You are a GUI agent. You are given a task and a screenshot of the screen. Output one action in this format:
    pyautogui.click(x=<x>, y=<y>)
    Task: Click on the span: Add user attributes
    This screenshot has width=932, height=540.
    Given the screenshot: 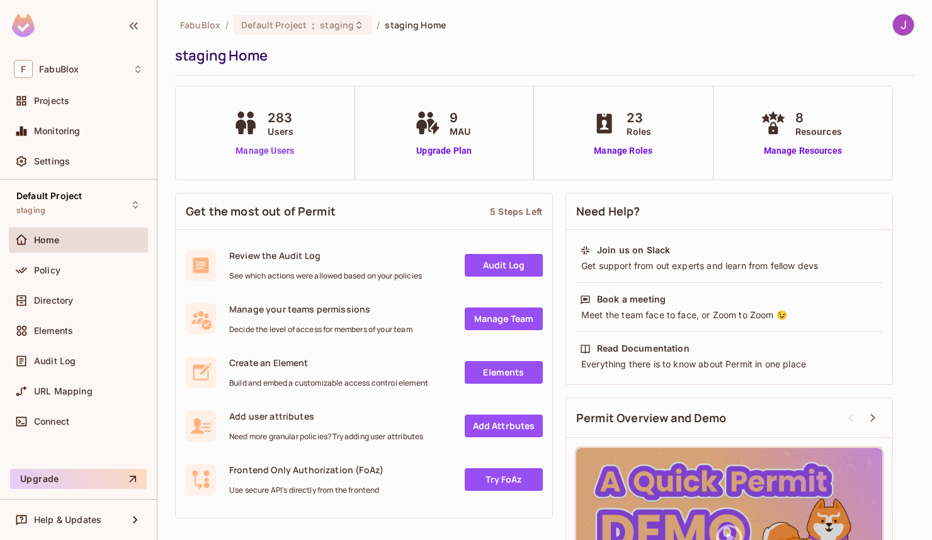 What is the action you would take?
    pyautogui.click(x=326, y=416)
    